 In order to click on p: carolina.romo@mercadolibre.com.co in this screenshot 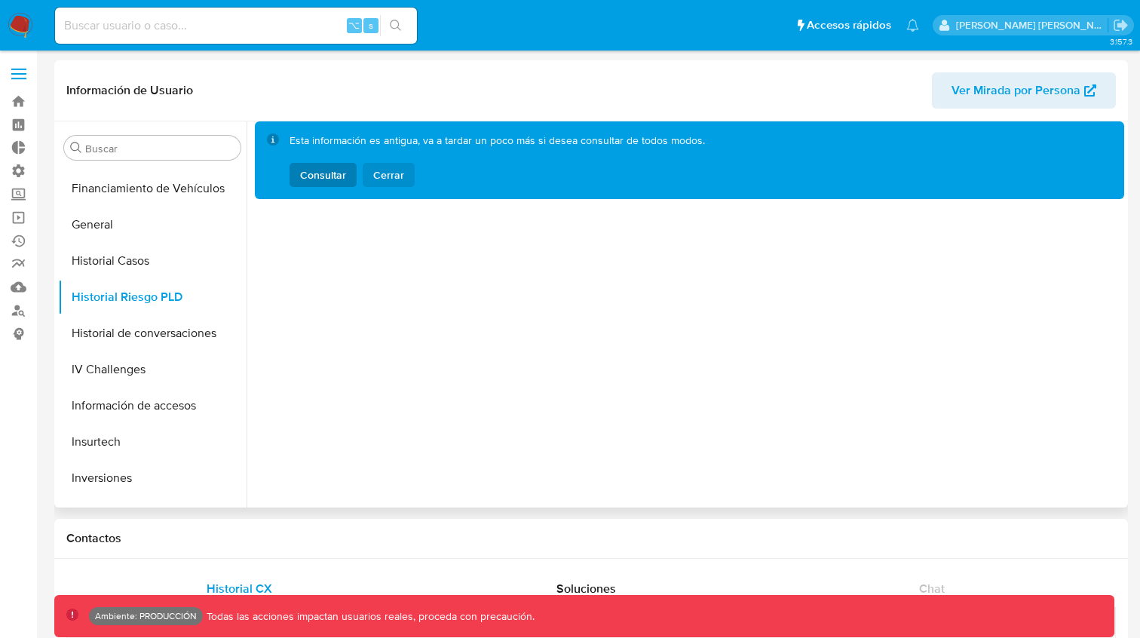, I will do `click(1032, 25)`.